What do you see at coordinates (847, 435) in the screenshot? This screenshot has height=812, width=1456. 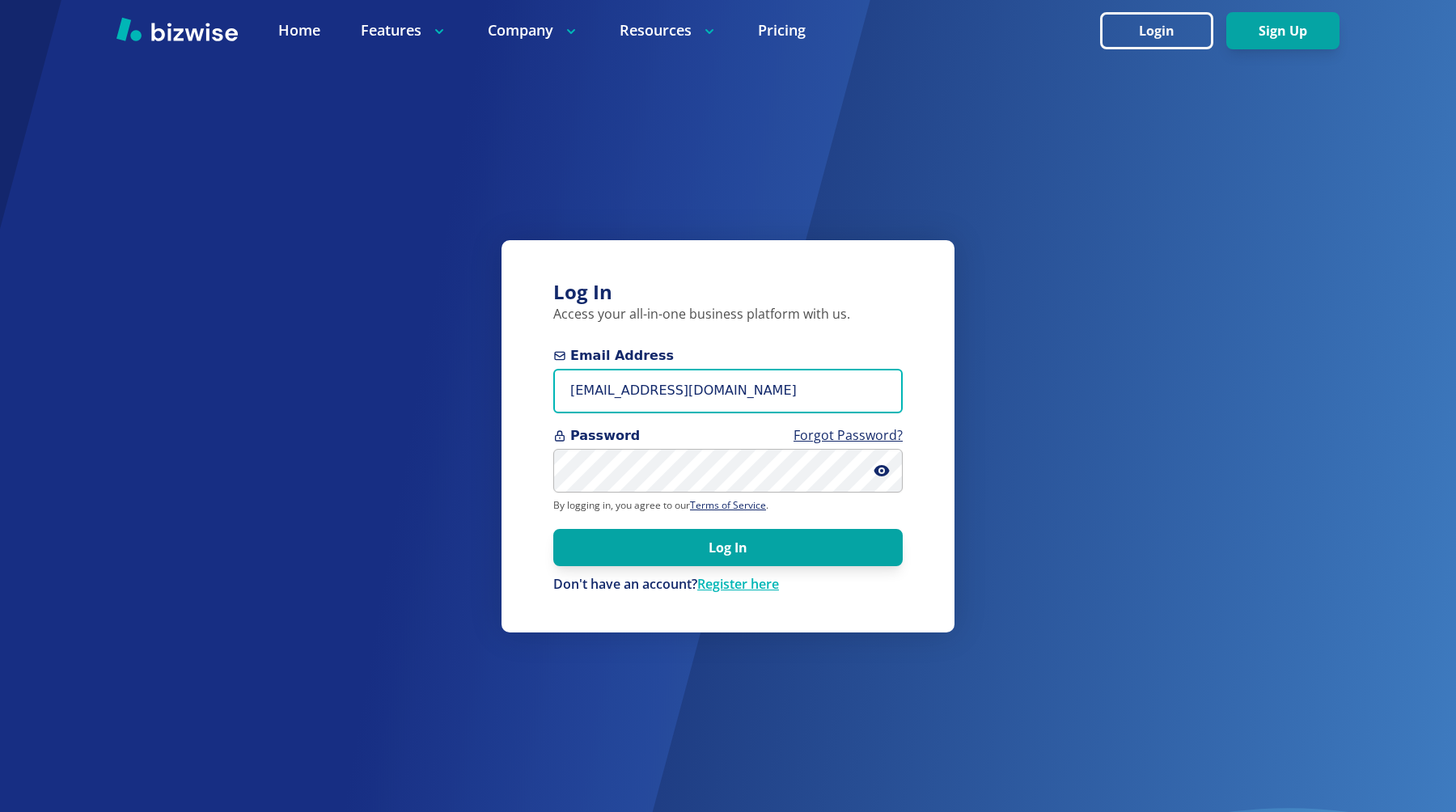 I see `a: Forgot Password?` at bounding box center [847, 435].